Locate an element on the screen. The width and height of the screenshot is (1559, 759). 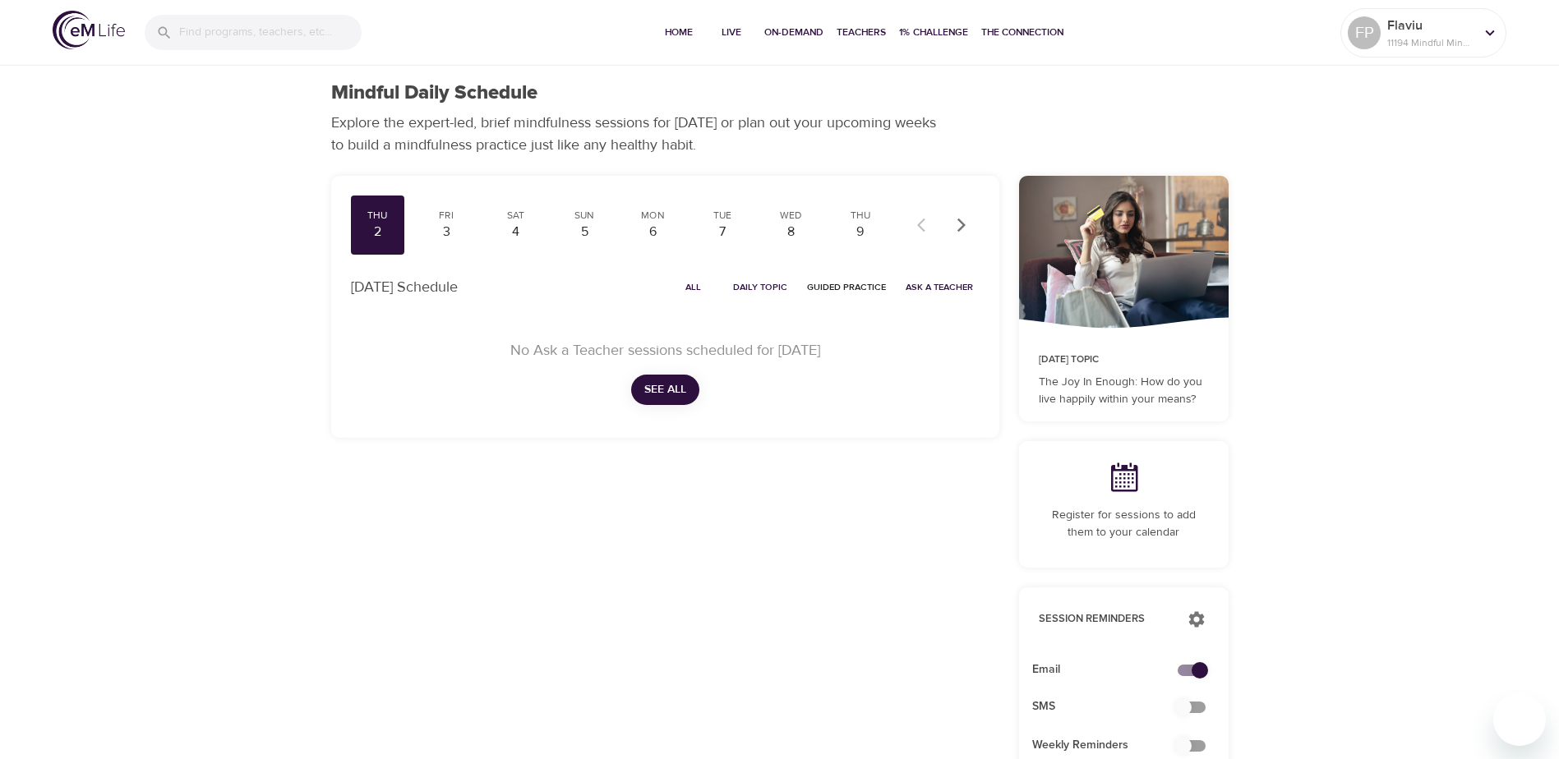
span: Live is located at coordinates (731, 32).